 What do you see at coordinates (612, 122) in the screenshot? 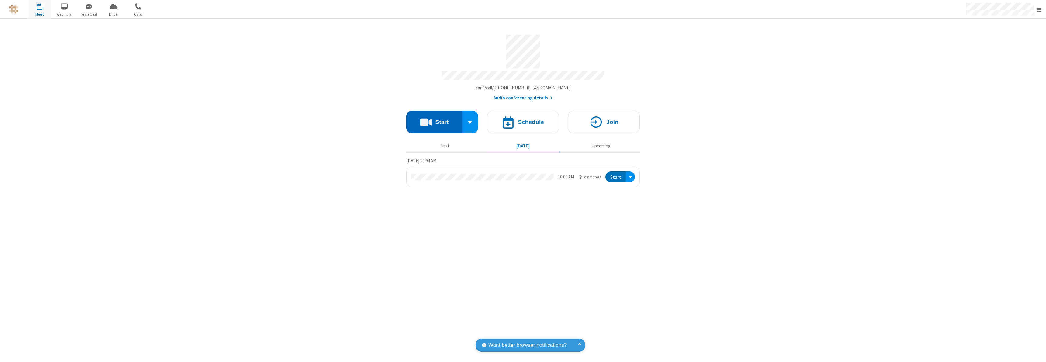
I see `h4: Join` at bounding box center [612, 122].